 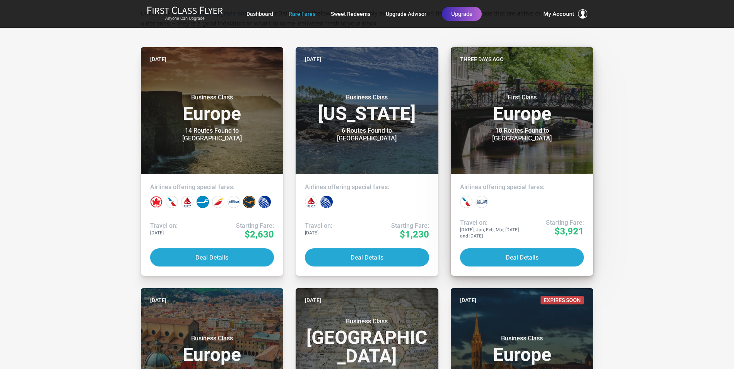 I want to click on div: Finnair, so click(x=203, y=202).